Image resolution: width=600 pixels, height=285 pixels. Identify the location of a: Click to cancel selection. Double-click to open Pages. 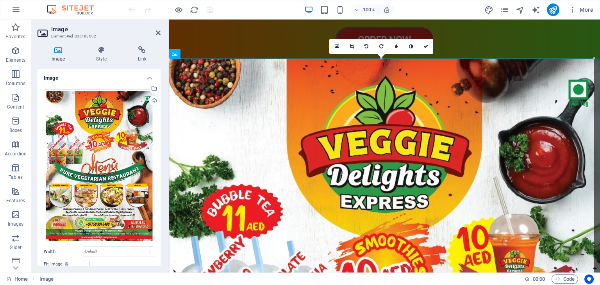
(17, 279).